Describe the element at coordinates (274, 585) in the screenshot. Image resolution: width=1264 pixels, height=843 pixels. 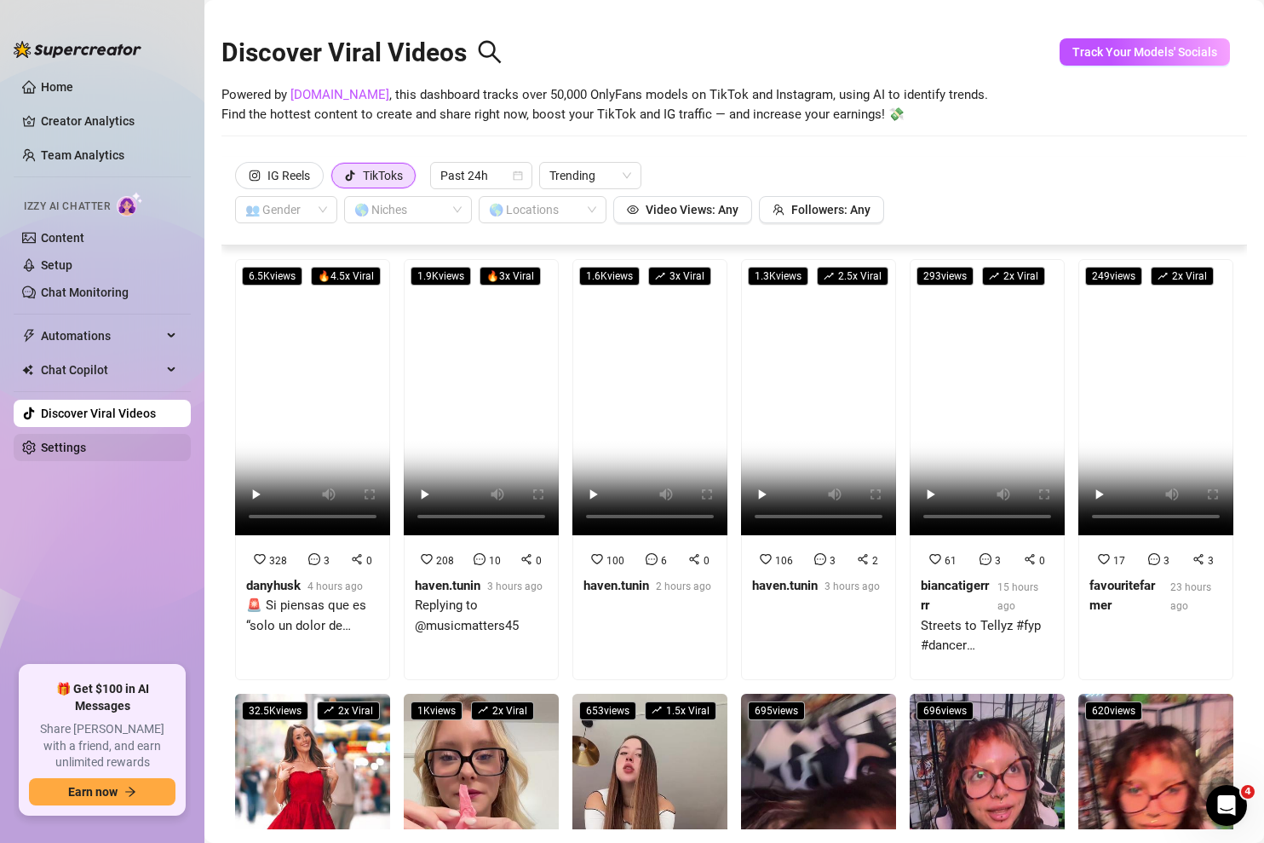
I see `strong: danyhusk` at that location.